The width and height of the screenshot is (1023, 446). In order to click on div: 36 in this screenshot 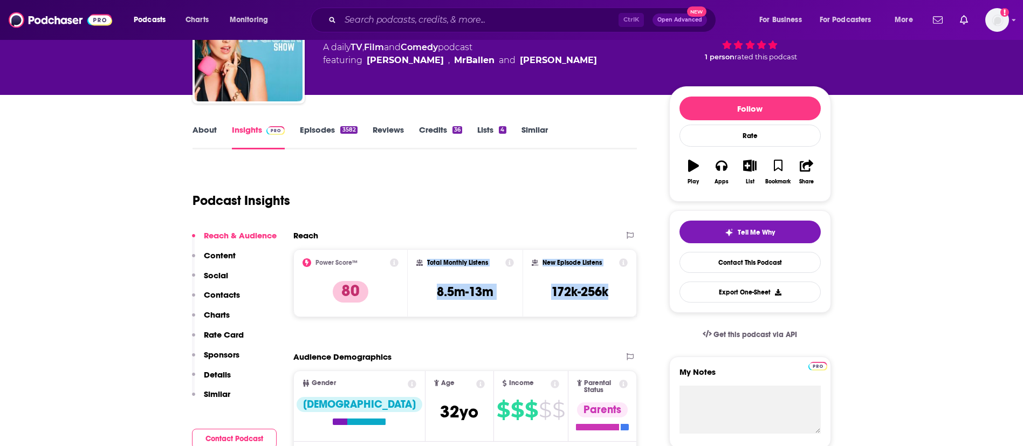, I will do `click(457, 130)`.